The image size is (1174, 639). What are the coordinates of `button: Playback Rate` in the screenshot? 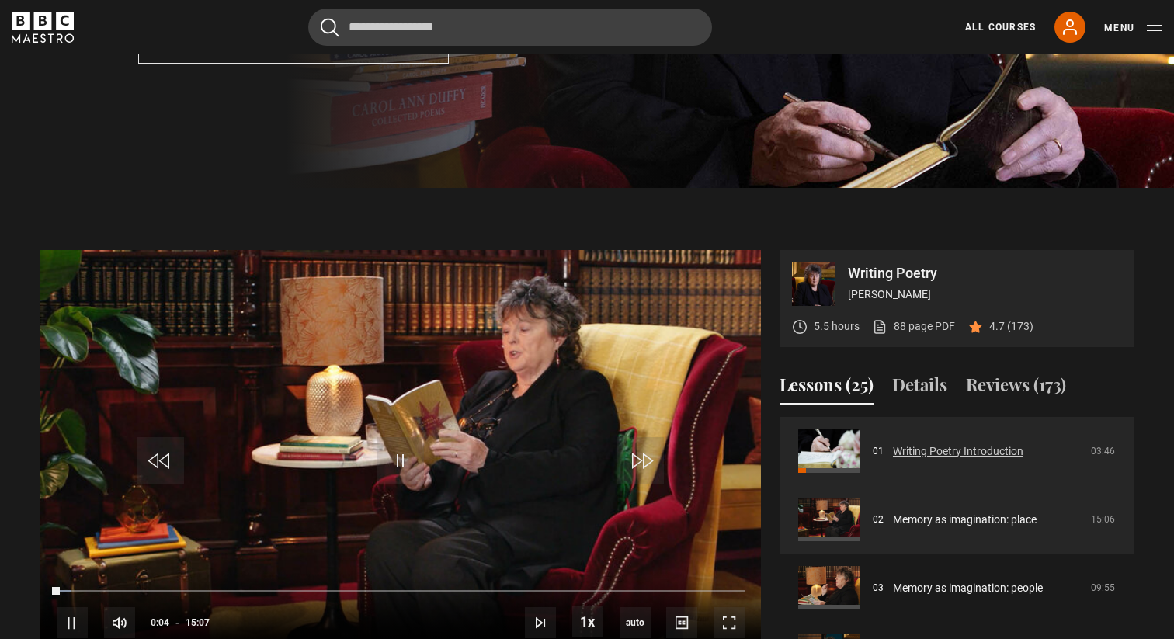 It's located at (588, 622).